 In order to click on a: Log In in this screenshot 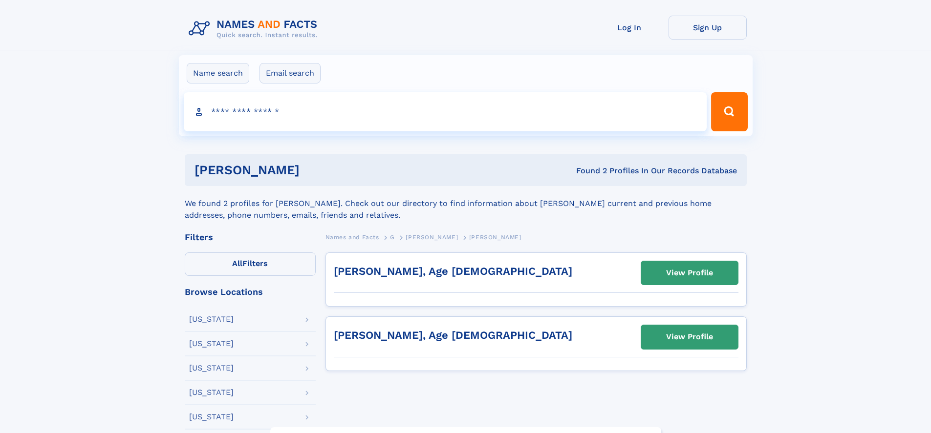, I will do `click(629, 27)`.